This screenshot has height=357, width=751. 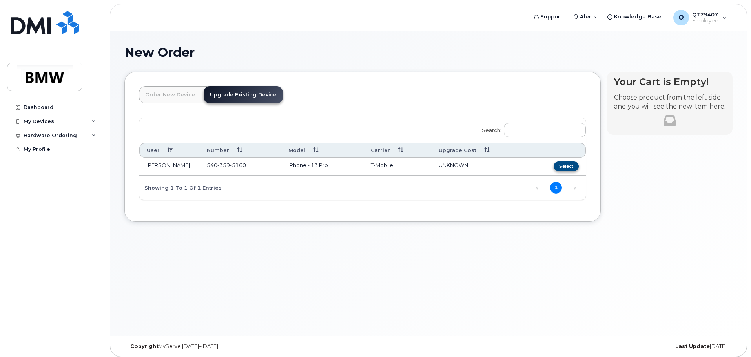 What do you see at coordinates (545, 130) in the screenshot?
I see `input: Search:` at bounding box center [545, 130].